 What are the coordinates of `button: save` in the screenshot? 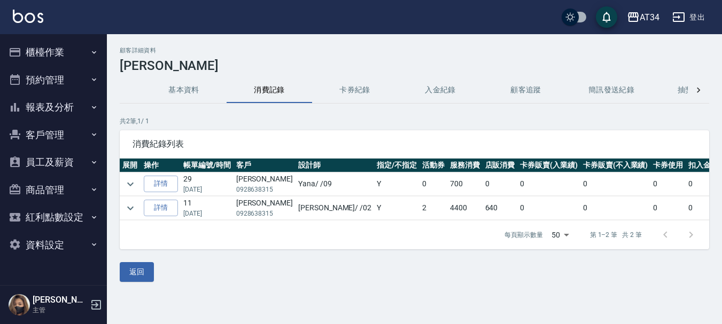 It's located at (607, 17).